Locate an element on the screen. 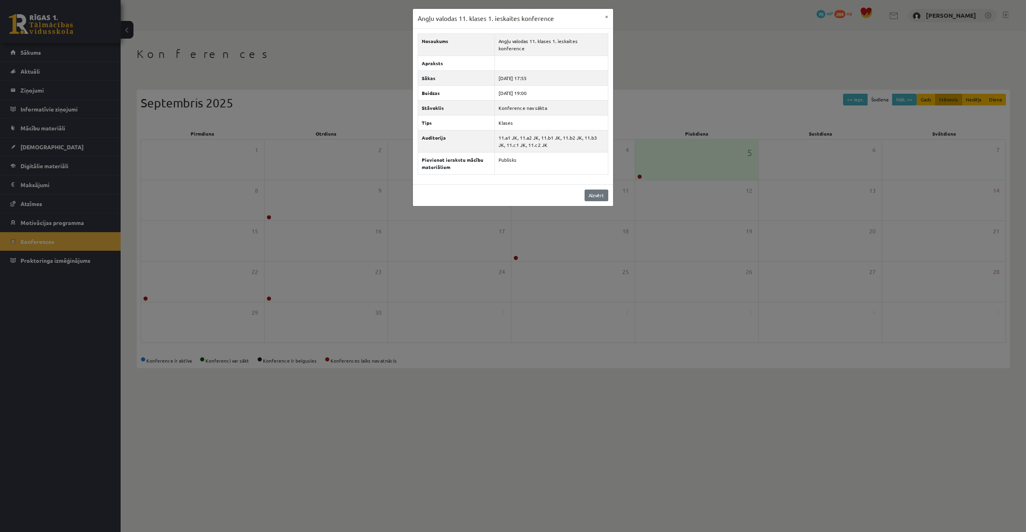 This screenshot has height=532, width=1026. th: Stāvoklis is located at coordinates (456, 107).